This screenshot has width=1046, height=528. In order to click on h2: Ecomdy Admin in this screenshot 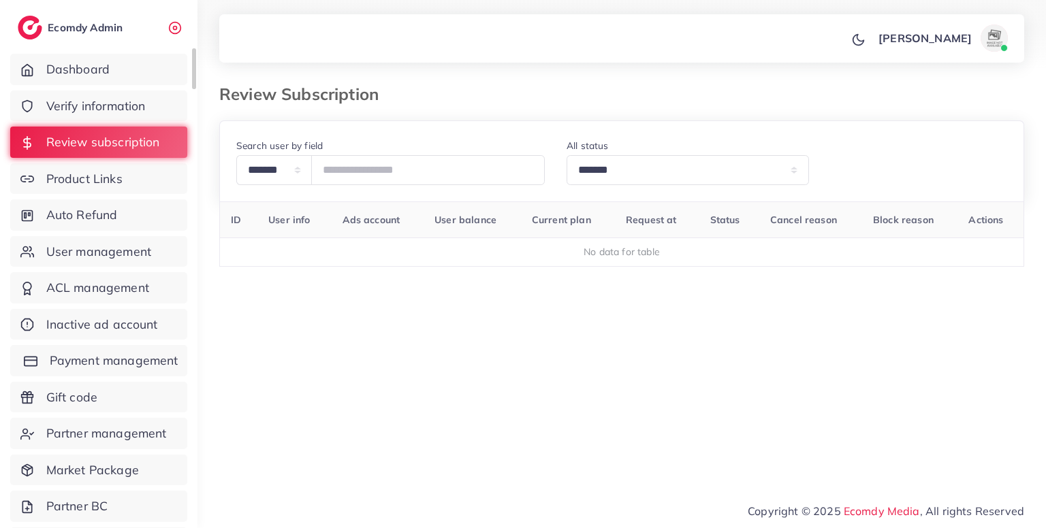, I will do `click(86, 27)`.